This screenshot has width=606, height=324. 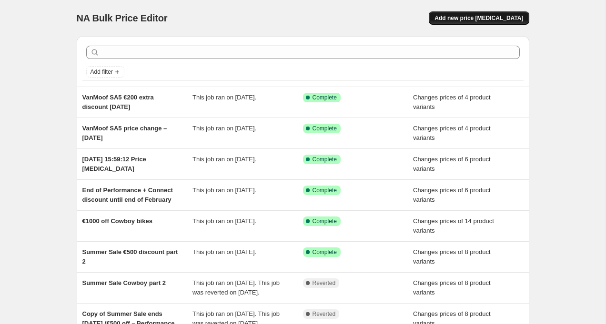 I want to click on span: Summer Sale Cowboy part 2, so click(x=124, y=283).